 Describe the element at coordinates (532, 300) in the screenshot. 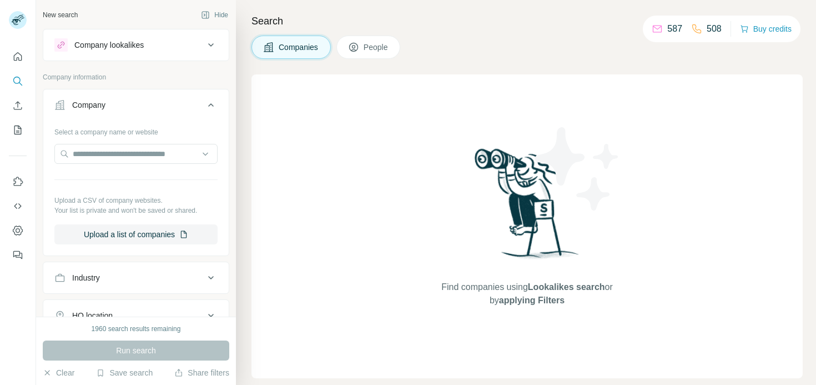

I see `span: applying Filters` at that location.